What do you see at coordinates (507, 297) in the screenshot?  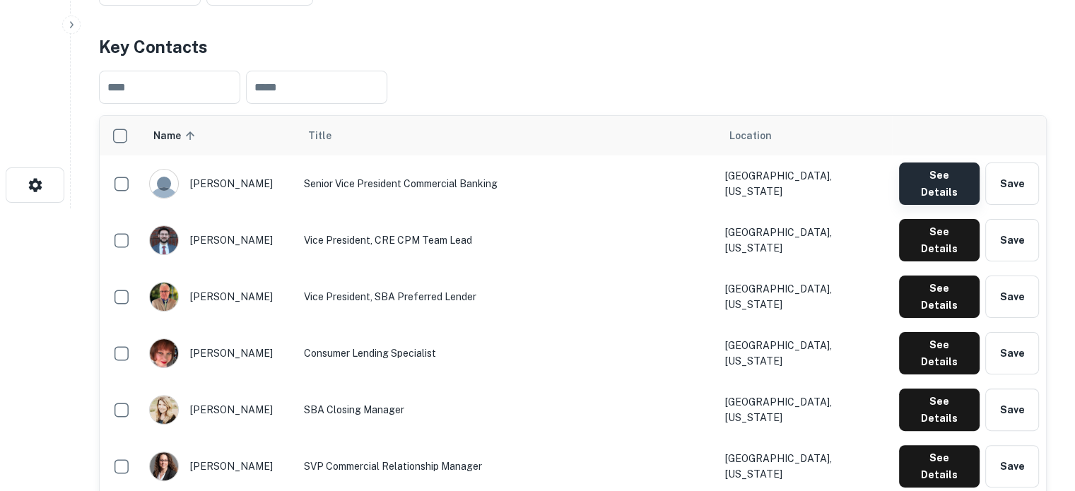 I see `td: Vice President, SBA Preferred Lender` at bounding box center [507, 297].